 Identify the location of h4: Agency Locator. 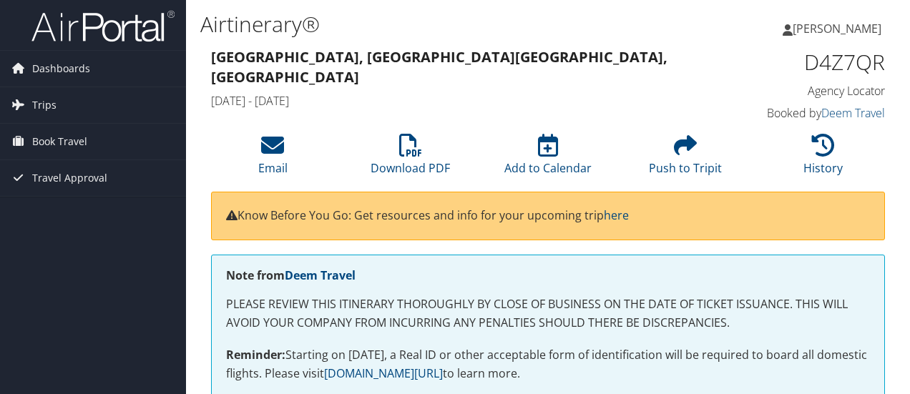
(808, 91).